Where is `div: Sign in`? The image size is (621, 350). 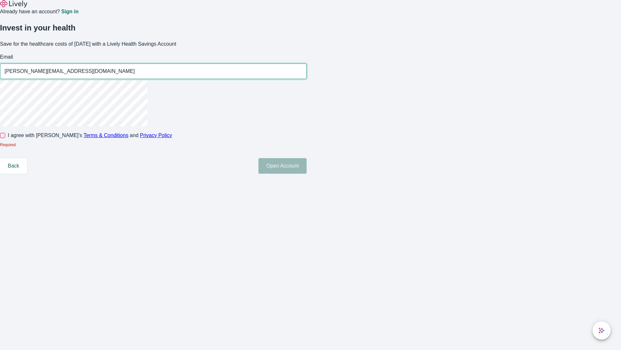 div: Sign in is located at coordinates (70, 12).